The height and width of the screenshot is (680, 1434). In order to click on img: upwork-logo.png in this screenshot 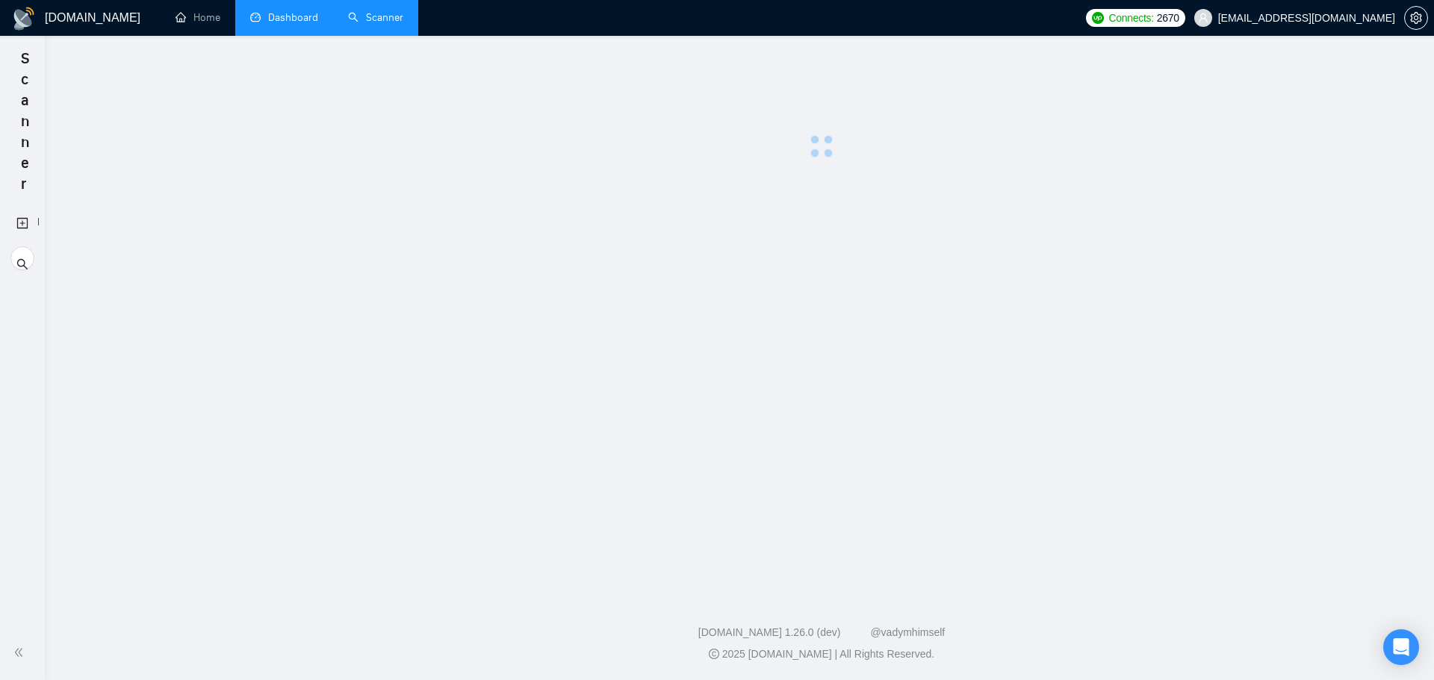, I will do `click(1098, 18)`.